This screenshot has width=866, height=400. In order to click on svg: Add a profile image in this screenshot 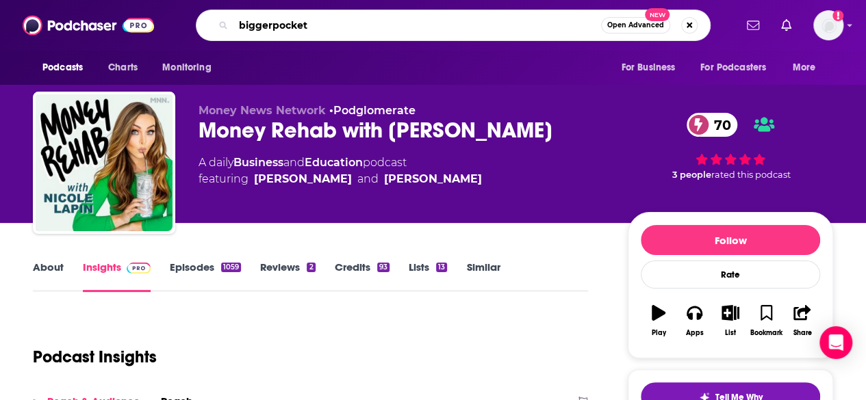, I will do `click(838, 16)`.